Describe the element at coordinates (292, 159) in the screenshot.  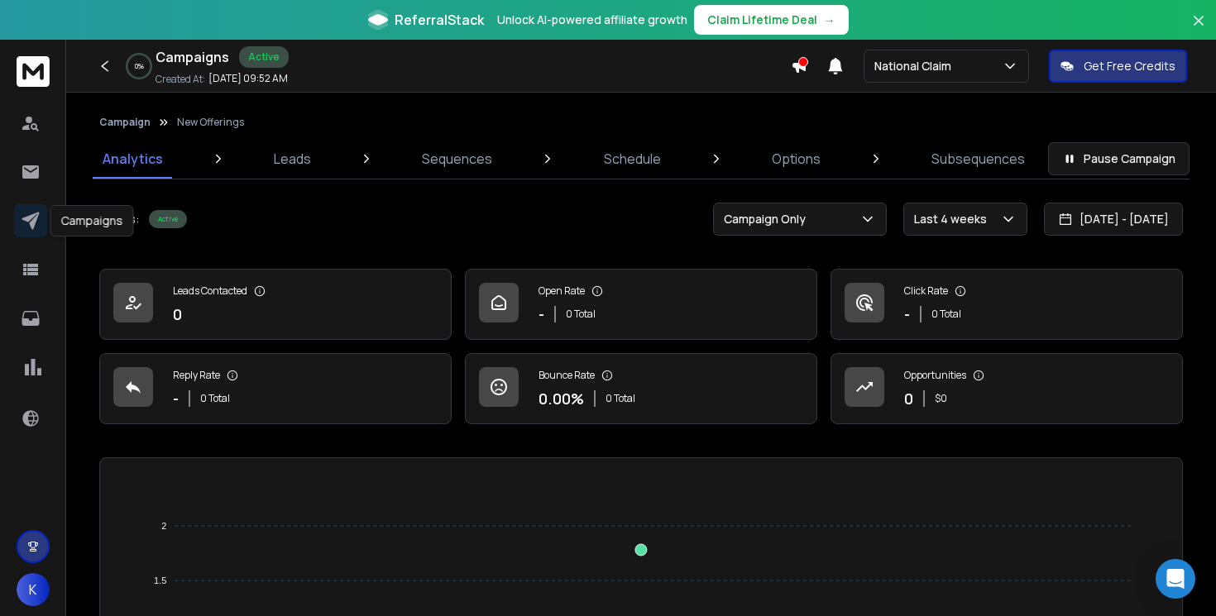
I see `p: Leads` at that location.